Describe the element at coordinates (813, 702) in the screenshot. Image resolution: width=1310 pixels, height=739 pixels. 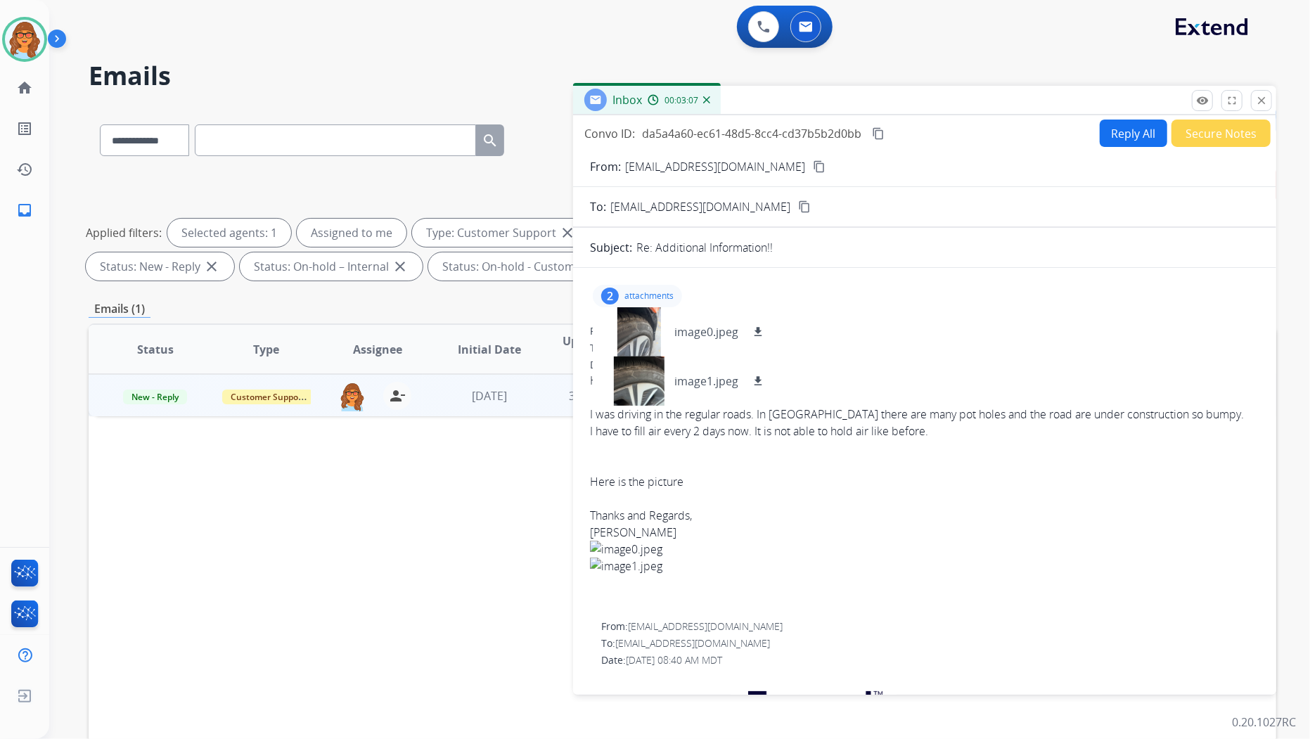
I see `img: extend.png` at that location.